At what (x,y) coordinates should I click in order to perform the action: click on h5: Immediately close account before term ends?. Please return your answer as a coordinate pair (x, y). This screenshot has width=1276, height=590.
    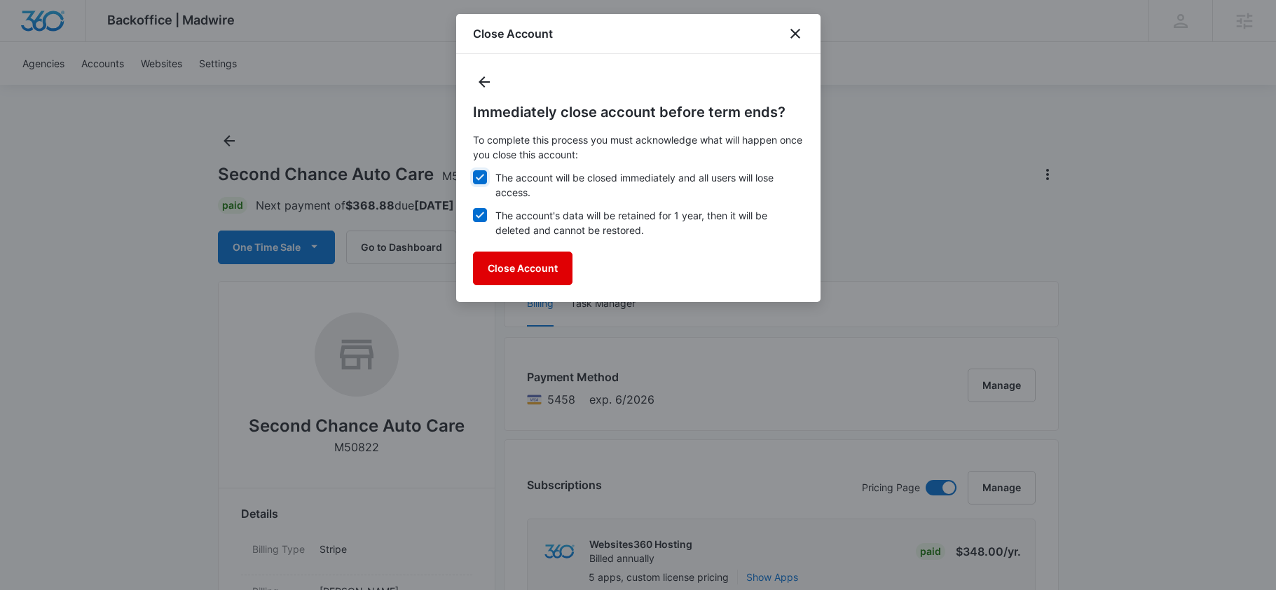
    Looking at the image, I should click on (638, 112).